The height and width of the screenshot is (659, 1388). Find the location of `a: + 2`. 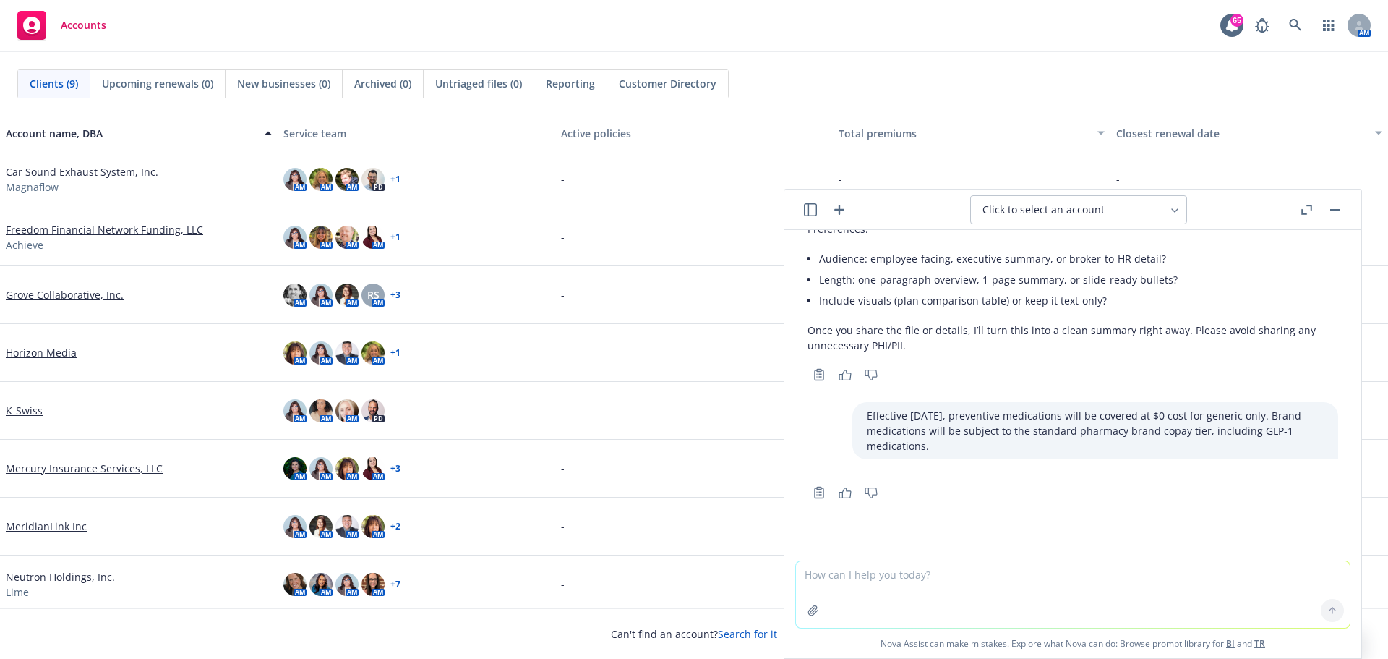

a: + 2 is located at coordinates (395, 526).